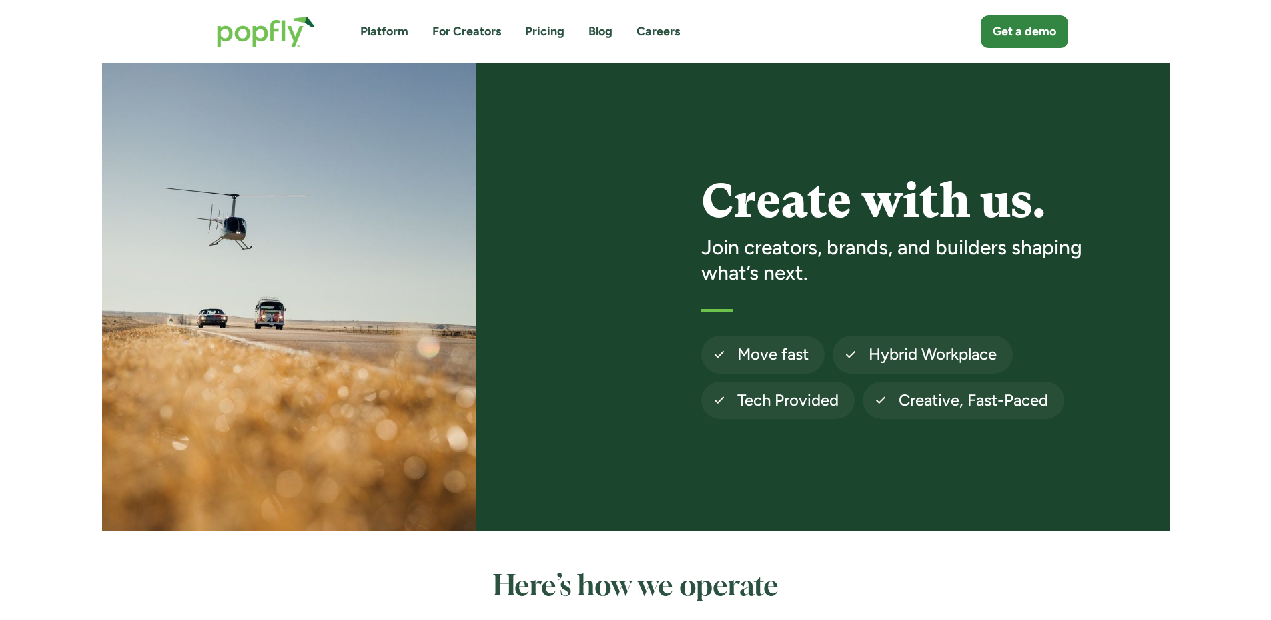 The width and height of the screenshot is (1271, 620). I want to click on a: Platform, so click(384, 31).